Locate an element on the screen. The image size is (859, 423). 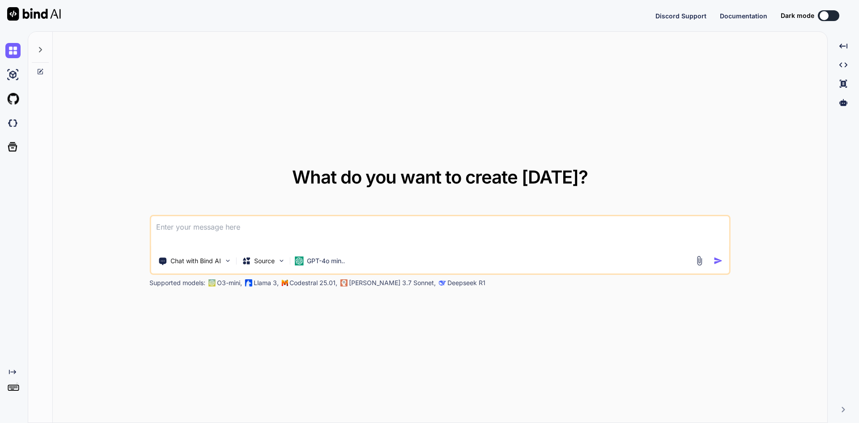
img: attachment is located at coordinates (699, 260).